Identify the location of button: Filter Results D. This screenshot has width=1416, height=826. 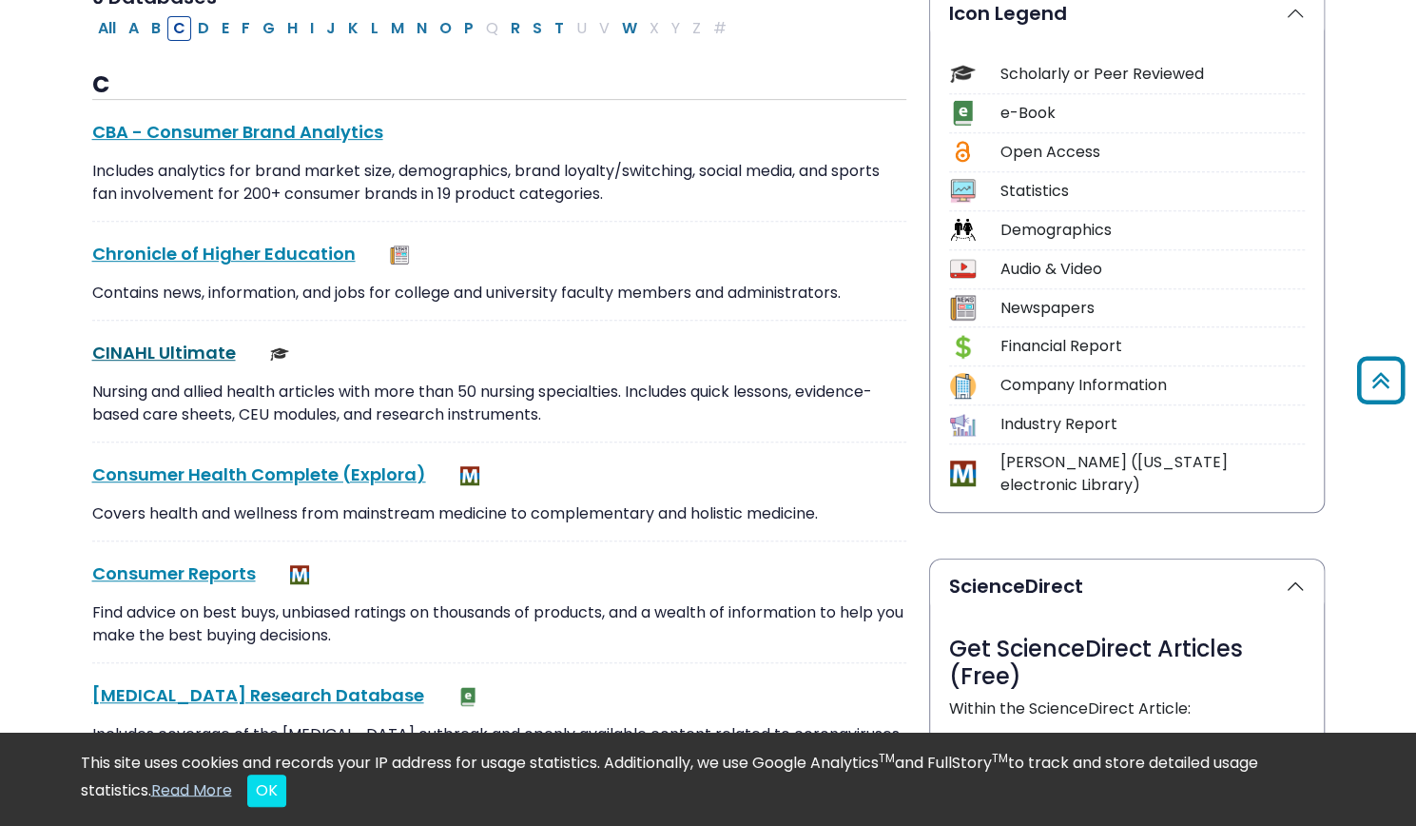
(204, 29).